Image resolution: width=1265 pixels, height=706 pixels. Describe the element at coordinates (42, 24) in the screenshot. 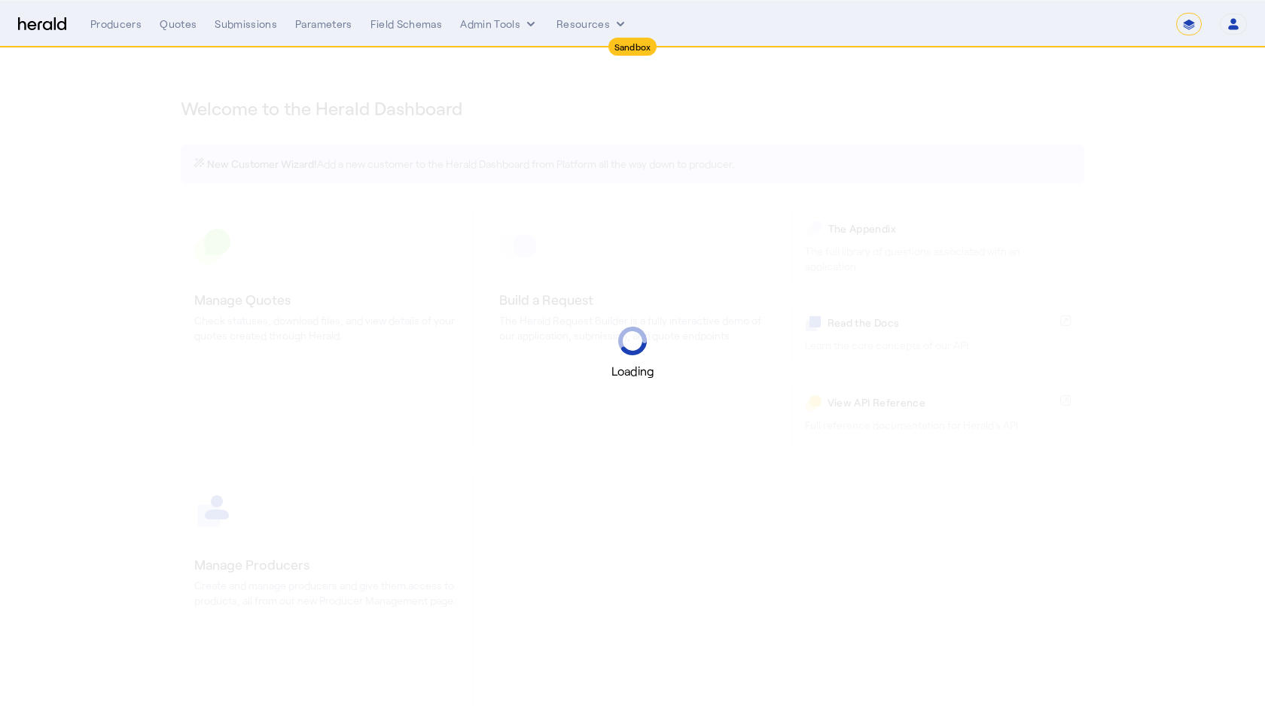

I see `img: Herald Logo` at that location.